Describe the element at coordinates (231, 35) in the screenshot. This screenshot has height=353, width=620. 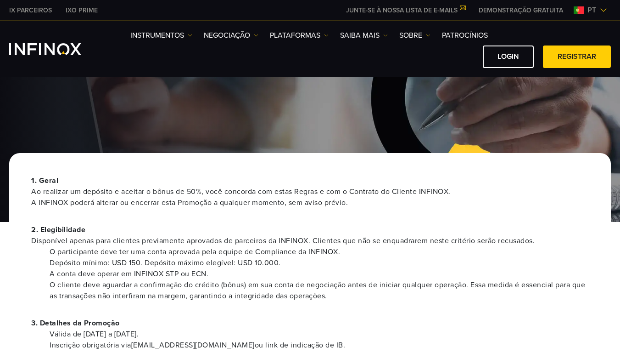
I see `a: NEGOCIAÇÃO` at that location.